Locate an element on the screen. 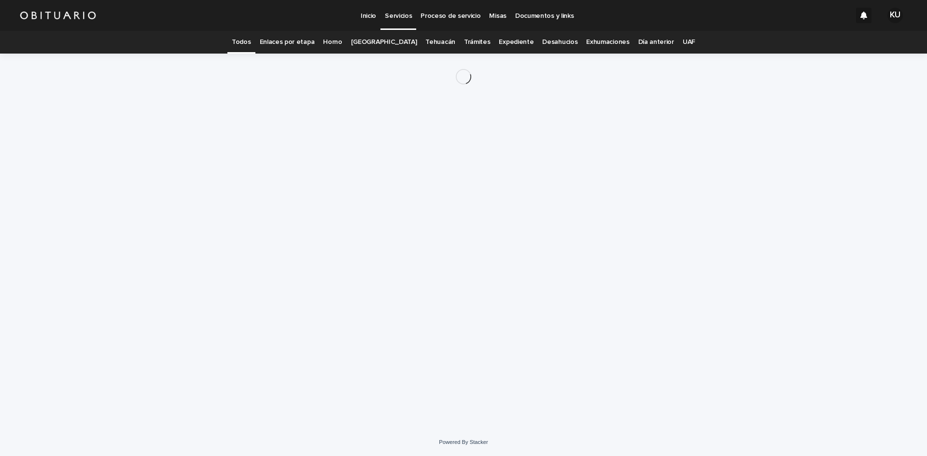  a: Powered By Stacker is located at coordinates (463, 442).